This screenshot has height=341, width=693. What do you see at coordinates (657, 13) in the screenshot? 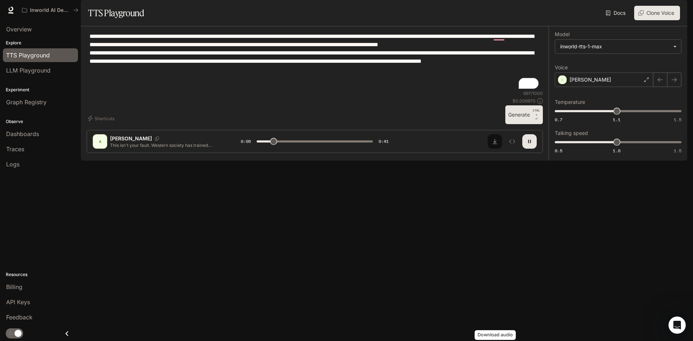
I see `button: Clone Voice` at bounding box center [657, 13].